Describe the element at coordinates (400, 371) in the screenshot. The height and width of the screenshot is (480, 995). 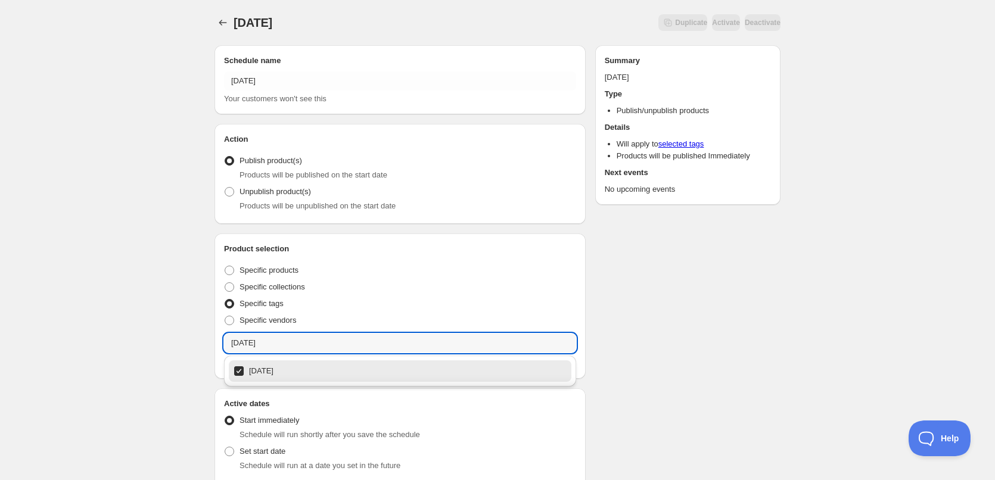
I see `li: 08/09/2025` at that location.